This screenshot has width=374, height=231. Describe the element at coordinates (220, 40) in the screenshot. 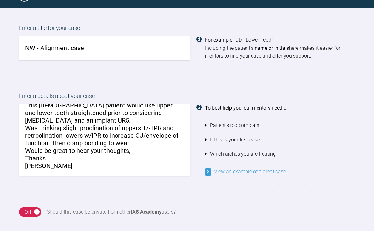

I see `strong: For example -` at that location.